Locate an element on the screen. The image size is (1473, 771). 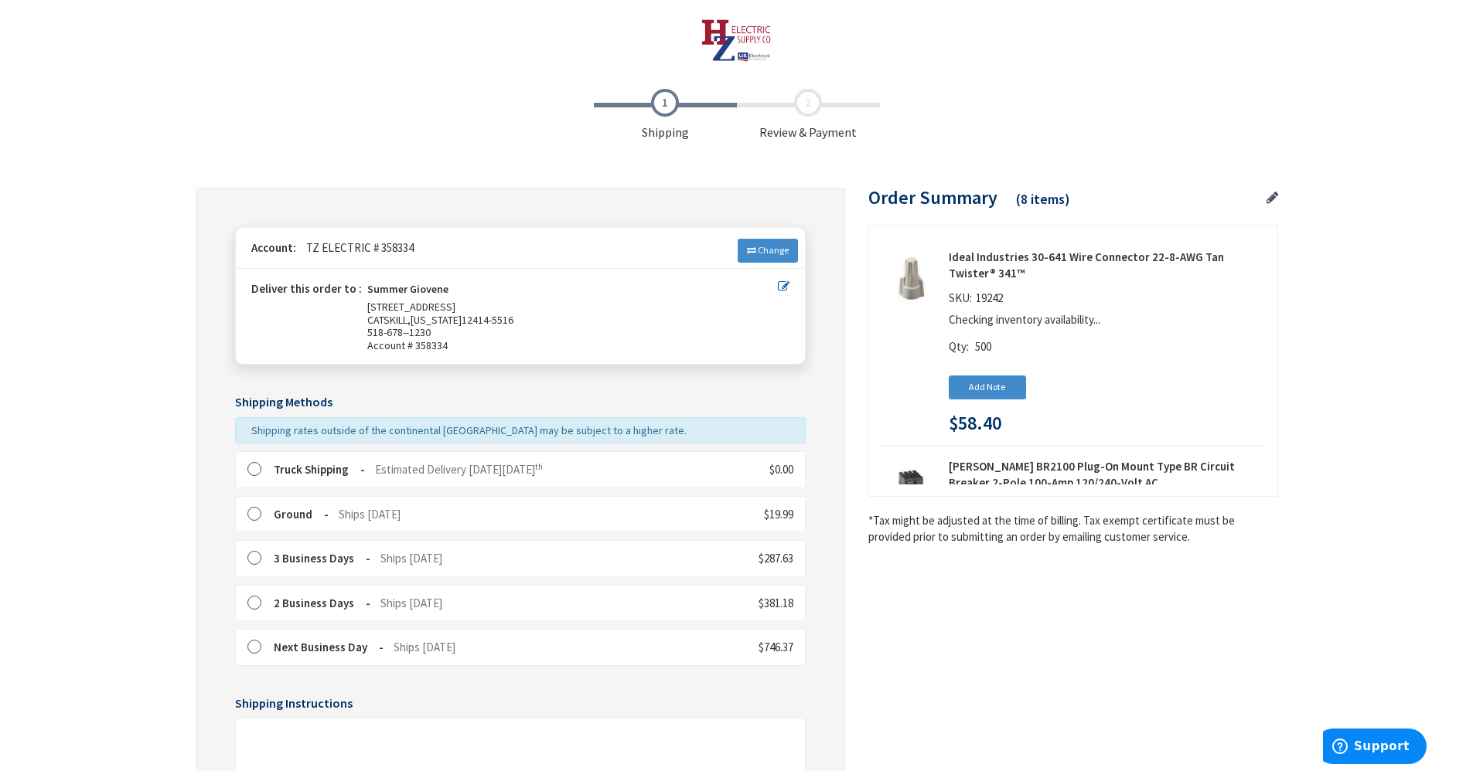
div: SKU: is located at coordinates (977, 301).